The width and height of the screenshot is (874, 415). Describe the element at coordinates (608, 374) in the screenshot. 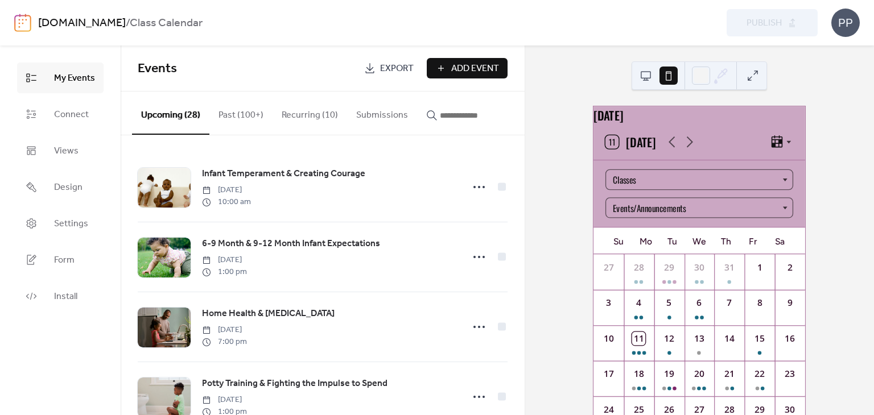

I see `div: 17` at that location.